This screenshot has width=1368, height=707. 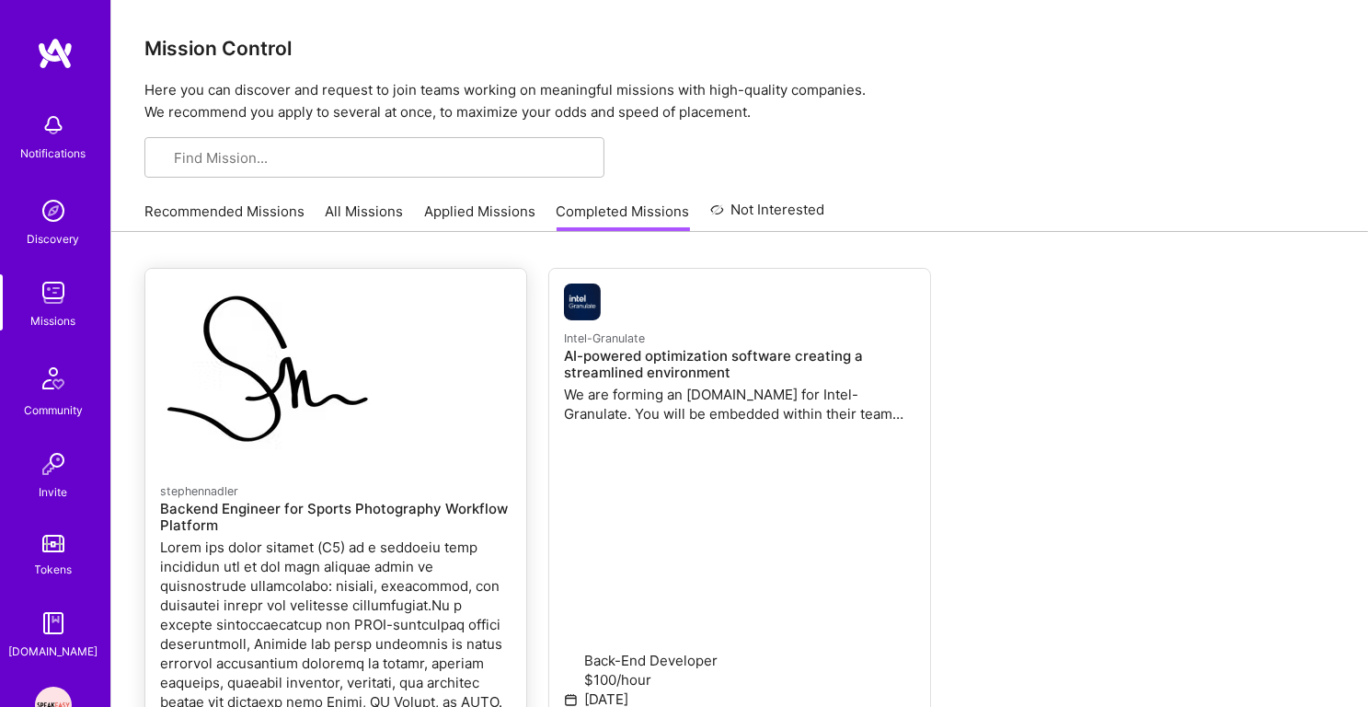 What do you see at coordinates (53, 569) in the screenshot?
I see `div: Tokens` at bounding box center [53, 569].